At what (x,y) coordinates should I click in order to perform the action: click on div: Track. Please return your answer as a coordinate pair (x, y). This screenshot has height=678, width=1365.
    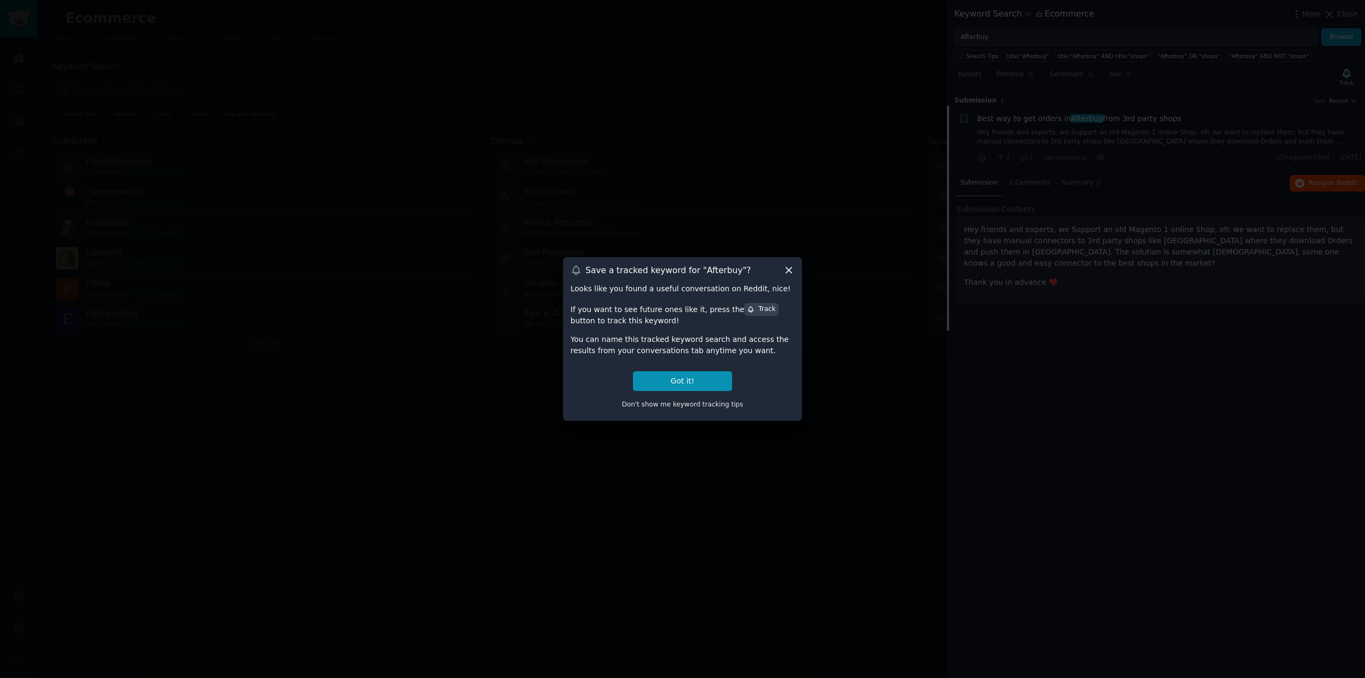
    Looking at the image, I should click on (761, 309).